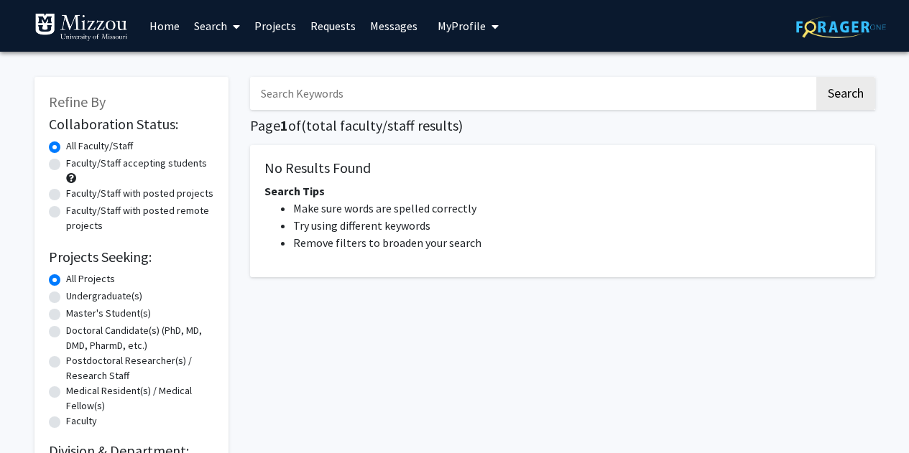 The image size is (909, 453). I want to click on label: Faculty/Staff accepting students, so click(136, 163).